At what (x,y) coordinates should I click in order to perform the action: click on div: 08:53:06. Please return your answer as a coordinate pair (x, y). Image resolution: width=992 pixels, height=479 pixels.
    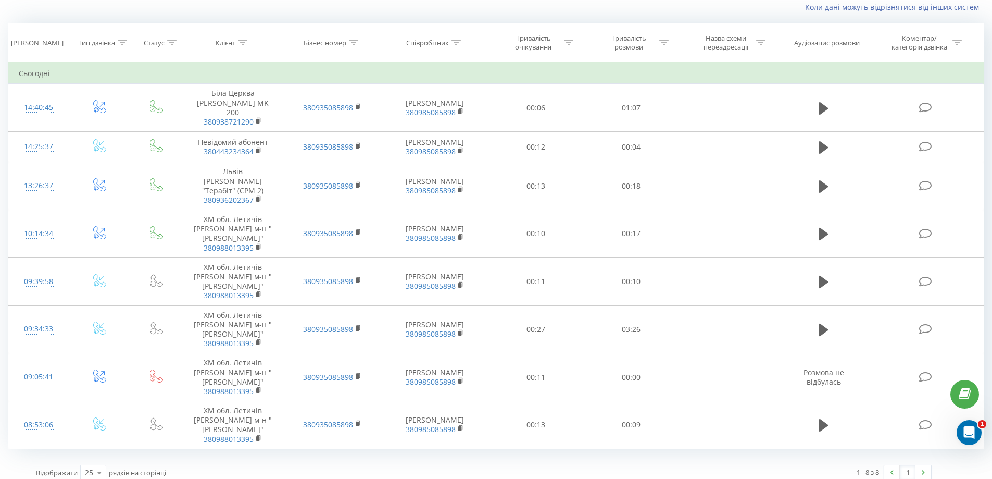
    Looking at the image, I should click on (39, 425).